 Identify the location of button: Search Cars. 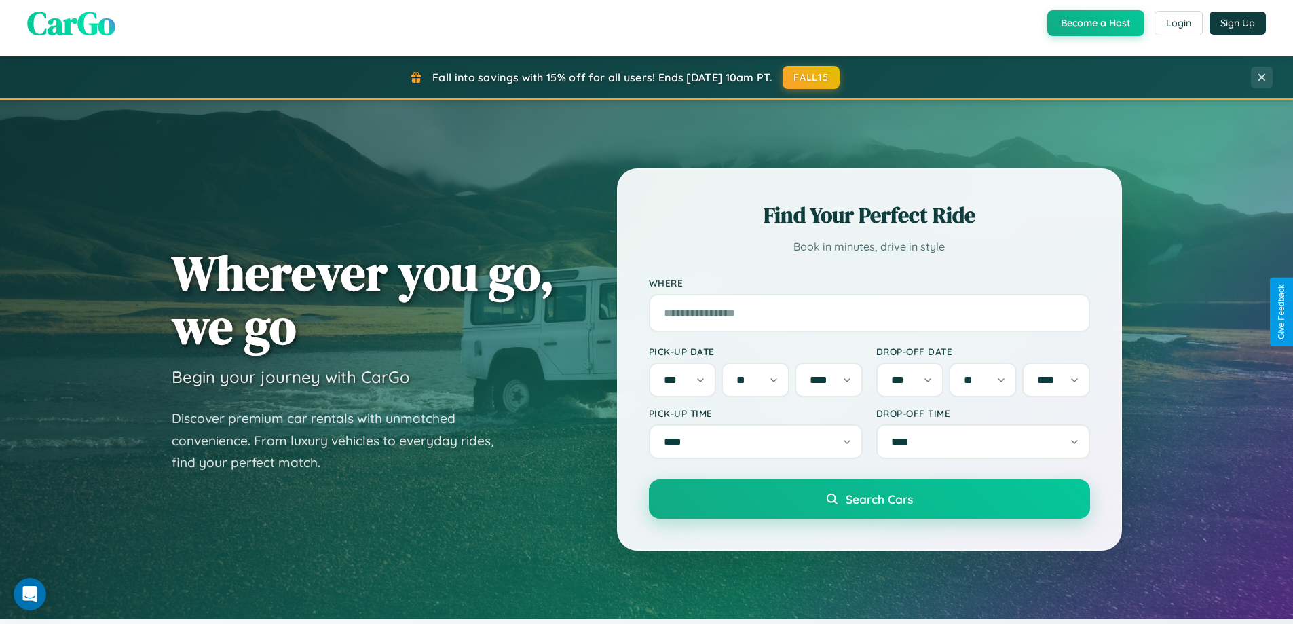
(870, 499).